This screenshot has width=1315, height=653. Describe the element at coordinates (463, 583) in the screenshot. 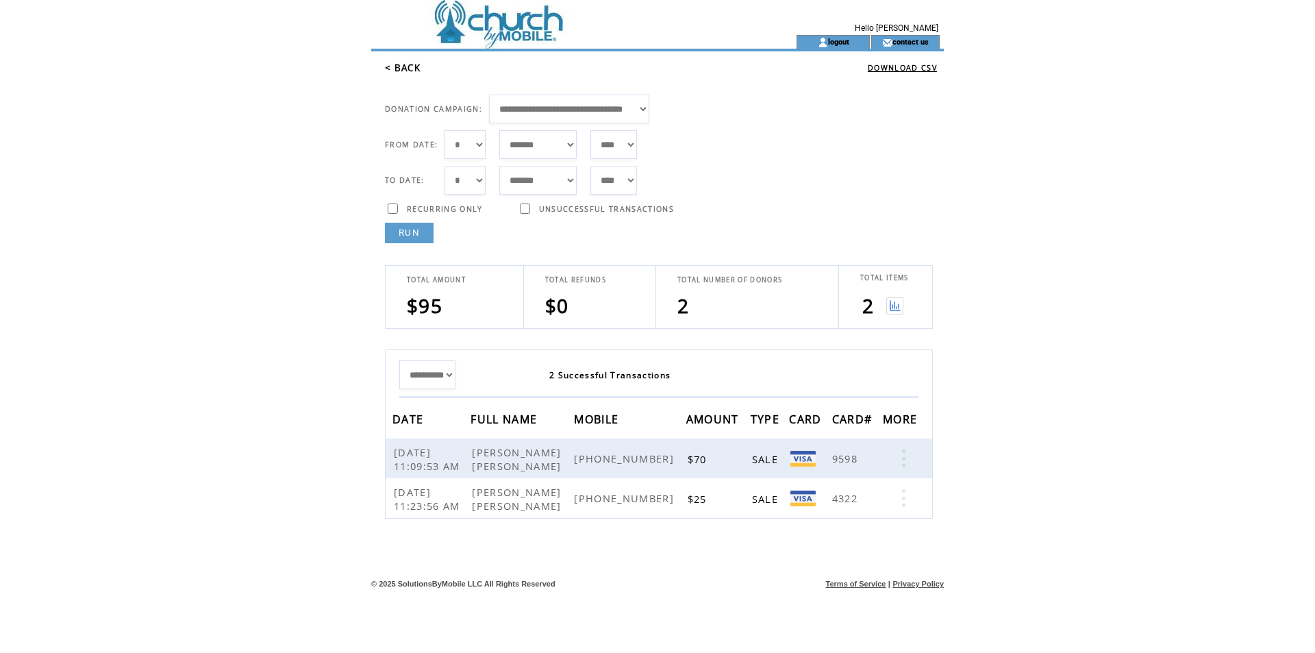

I see `span: © 2025 SolutionsByMobile LLC All Rights Reserved` at that location.